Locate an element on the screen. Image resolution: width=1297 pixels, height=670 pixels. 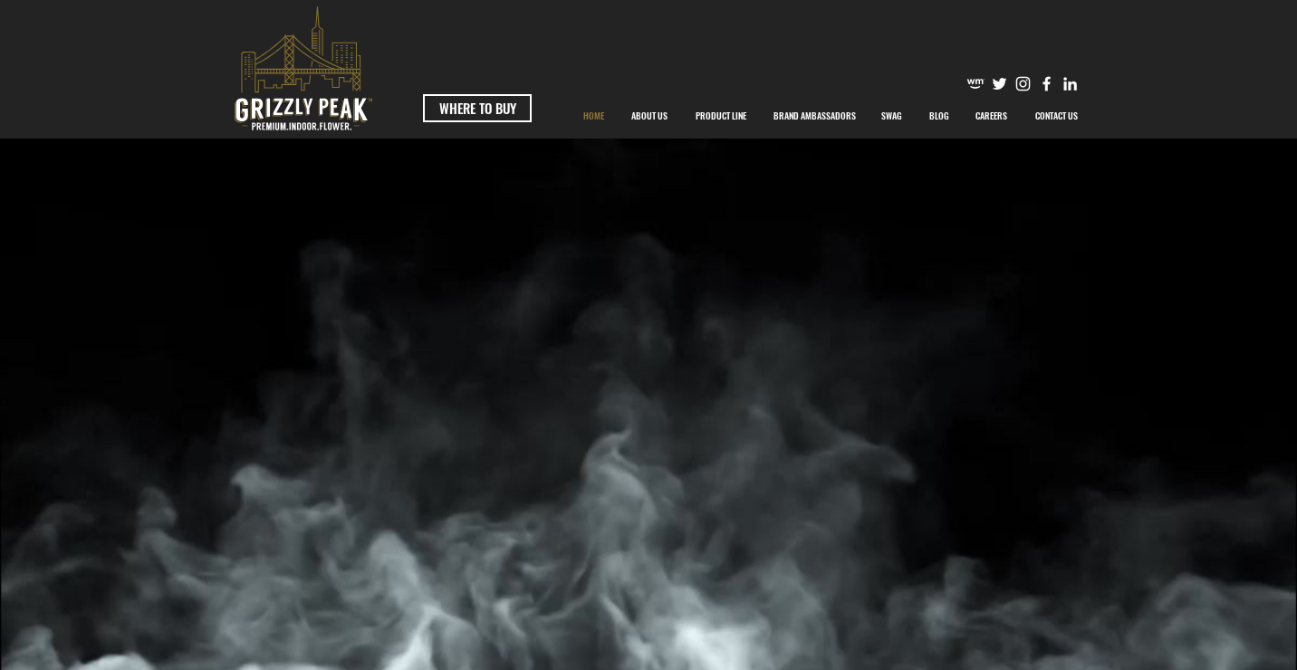
a: PRODUCT LINE is located at coordinates (720, 116).